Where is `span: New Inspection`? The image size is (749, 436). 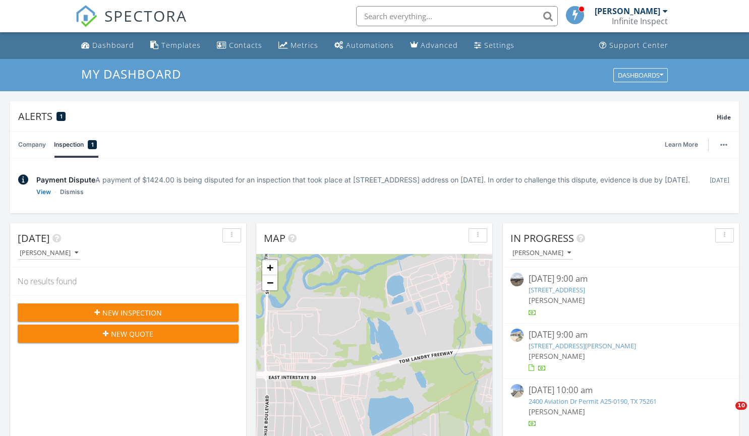
span: New Inspection is located at coordinates (132, 313).